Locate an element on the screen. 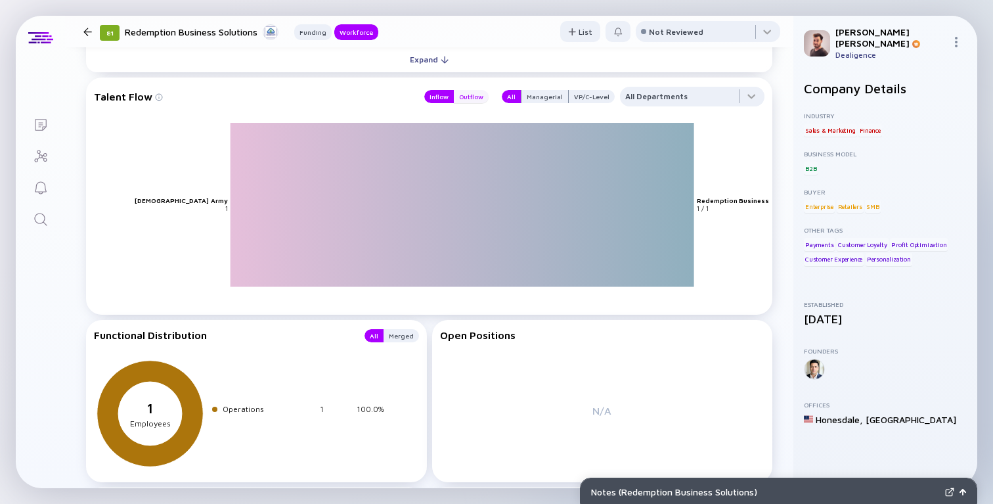  div: 100.0% is located at coordinates (373, 409).